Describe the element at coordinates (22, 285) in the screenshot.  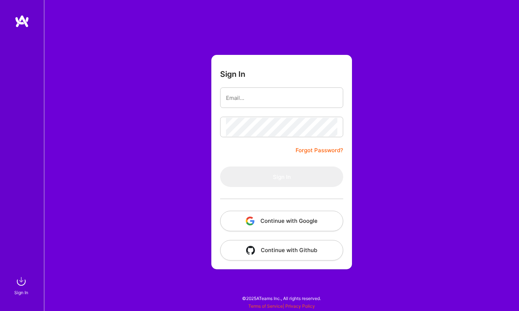
I see `a: sign inSign In` at that location.